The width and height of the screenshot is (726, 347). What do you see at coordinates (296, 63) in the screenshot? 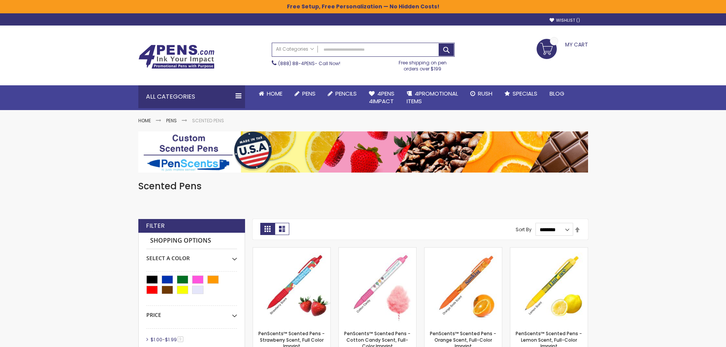
I see `a: (888) 88-4PENS` at bounding box center [296, 63].